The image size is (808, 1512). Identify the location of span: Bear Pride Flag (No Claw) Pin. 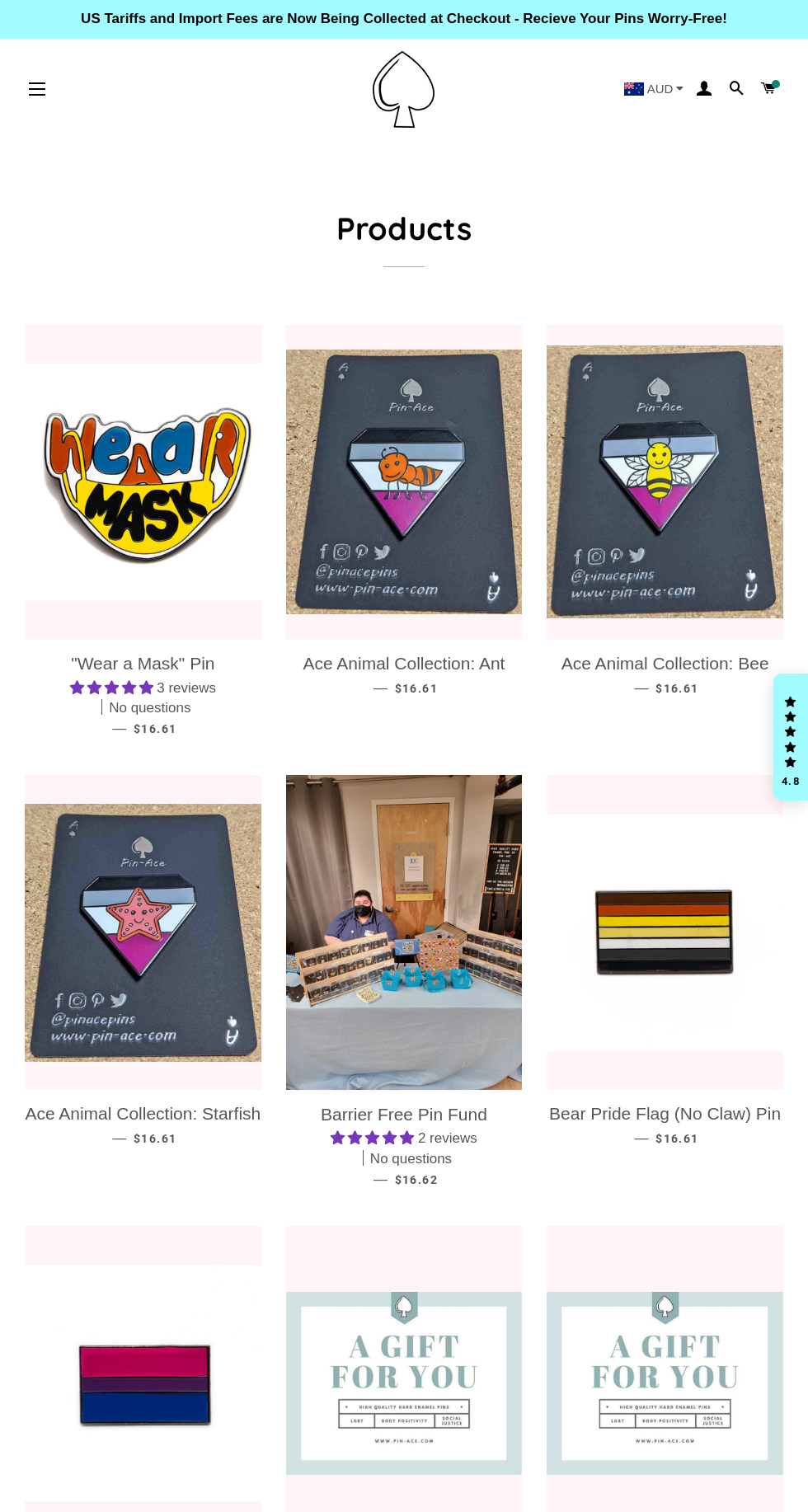
(664, 1113).